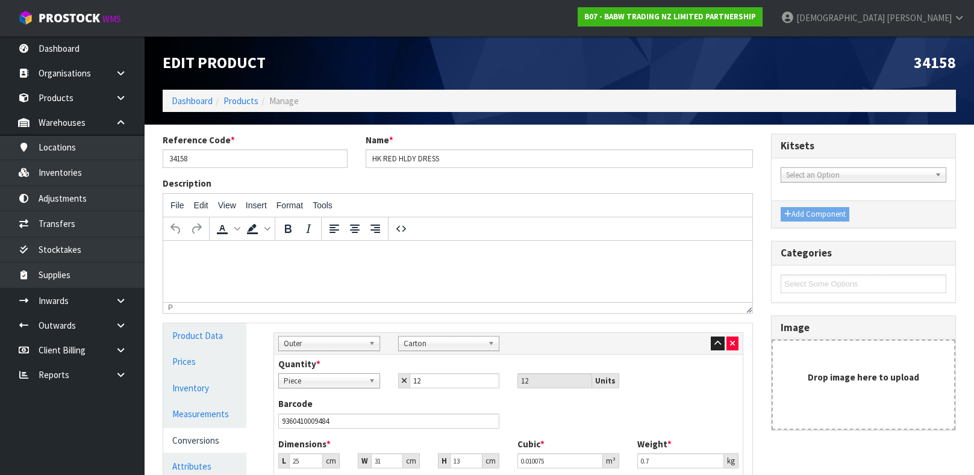 This screenshot has height=475, width=974. Describe the element at coordinates (290, 205) in the screenshot. I see `span: Format` at that location.